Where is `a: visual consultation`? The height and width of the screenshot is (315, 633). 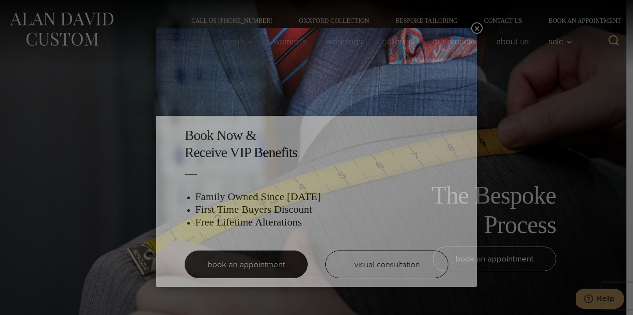
a: visual consultation is located at coordinates (387, 264).